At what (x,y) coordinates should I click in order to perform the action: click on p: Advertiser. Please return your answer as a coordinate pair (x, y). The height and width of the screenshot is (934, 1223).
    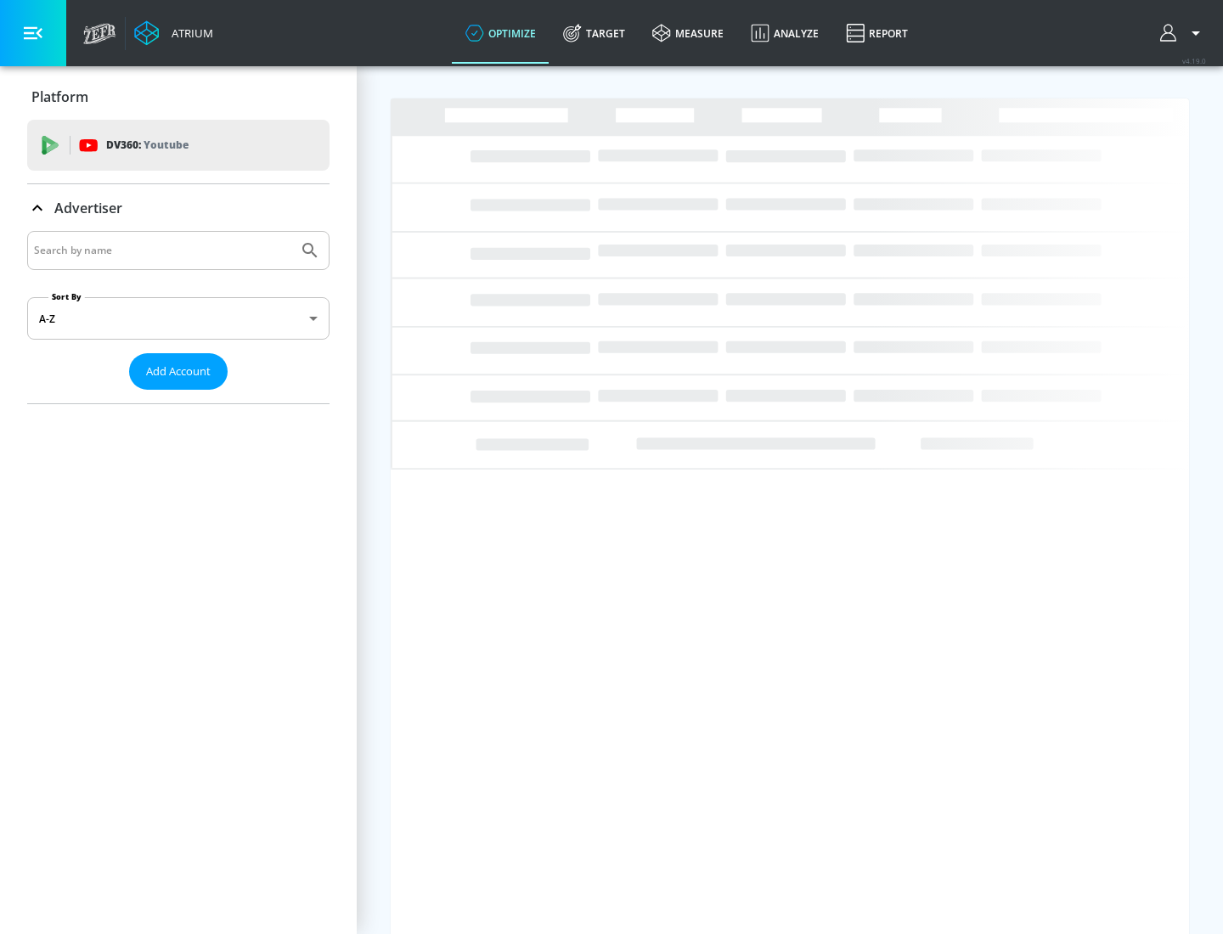
    Looking at the image, I should click on (88, 208).